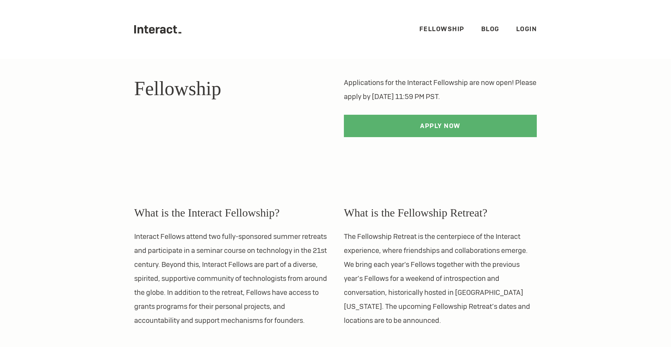 The height and width of the screenshot is (347, 671). What do you see at coordinates (231, 278) in the screenshot?
I see `p: Interact Fellows attend two fully-sponsored summer retreats and participate in a seminar course o...` at bounding box center [231, 278].